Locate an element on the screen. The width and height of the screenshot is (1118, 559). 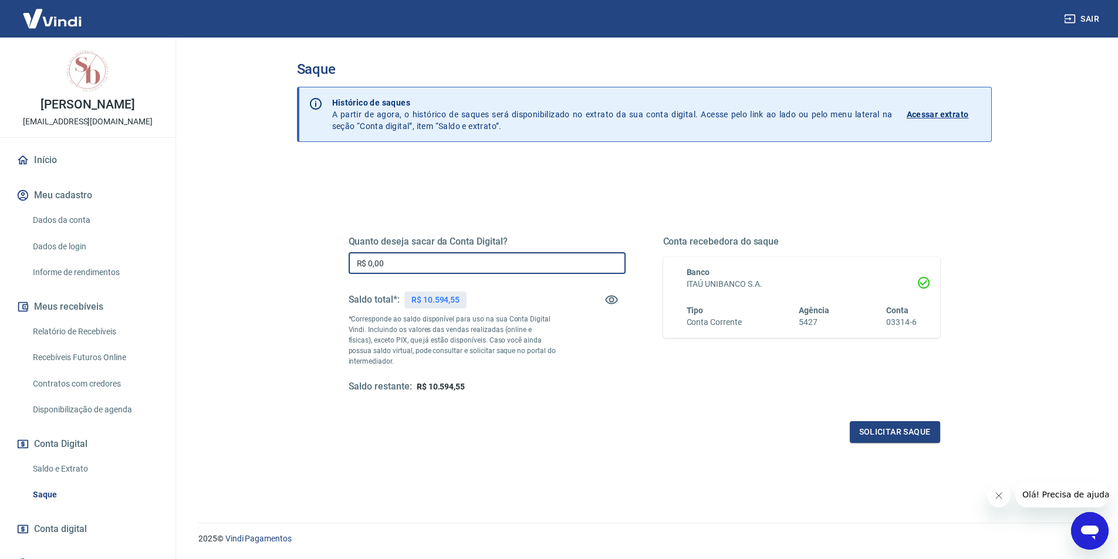
span: Olá! Precisa de ajuda? is located at coordinates (53, 13).